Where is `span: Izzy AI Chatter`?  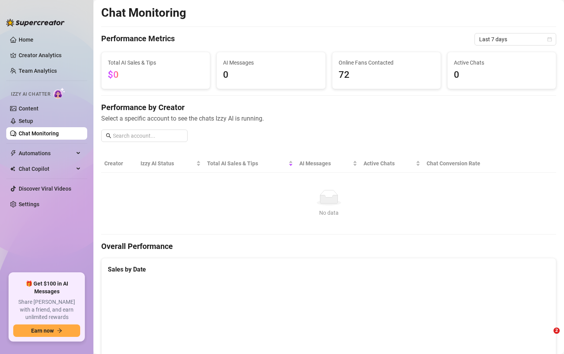 span: Izzy AI Chatter is located at coordinates (30, 94).